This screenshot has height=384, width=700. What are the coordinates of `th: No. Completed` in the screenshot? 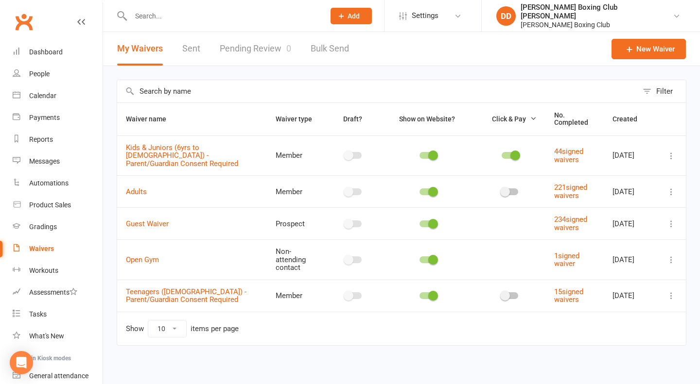 It's located at (574, 119).